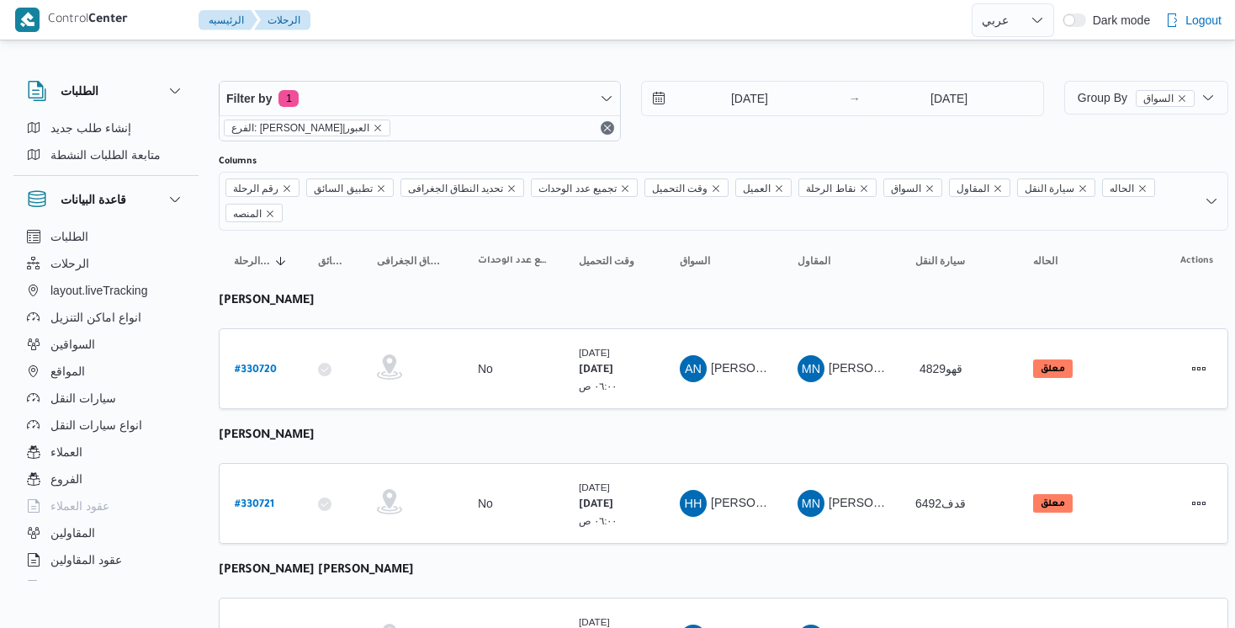  What do you see at coordinates (67, 371) in the screenshot?
I see `span: المواقع` at bounding box center [67, 371].